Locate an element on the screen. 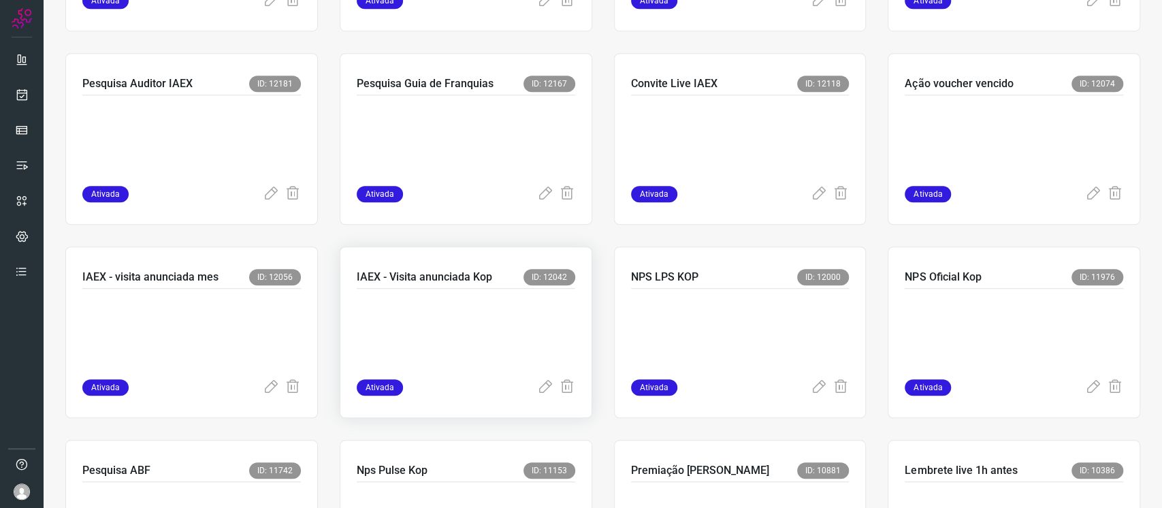  p: Pesquisa Auditor IAEX is located at coordinates (138, 84).